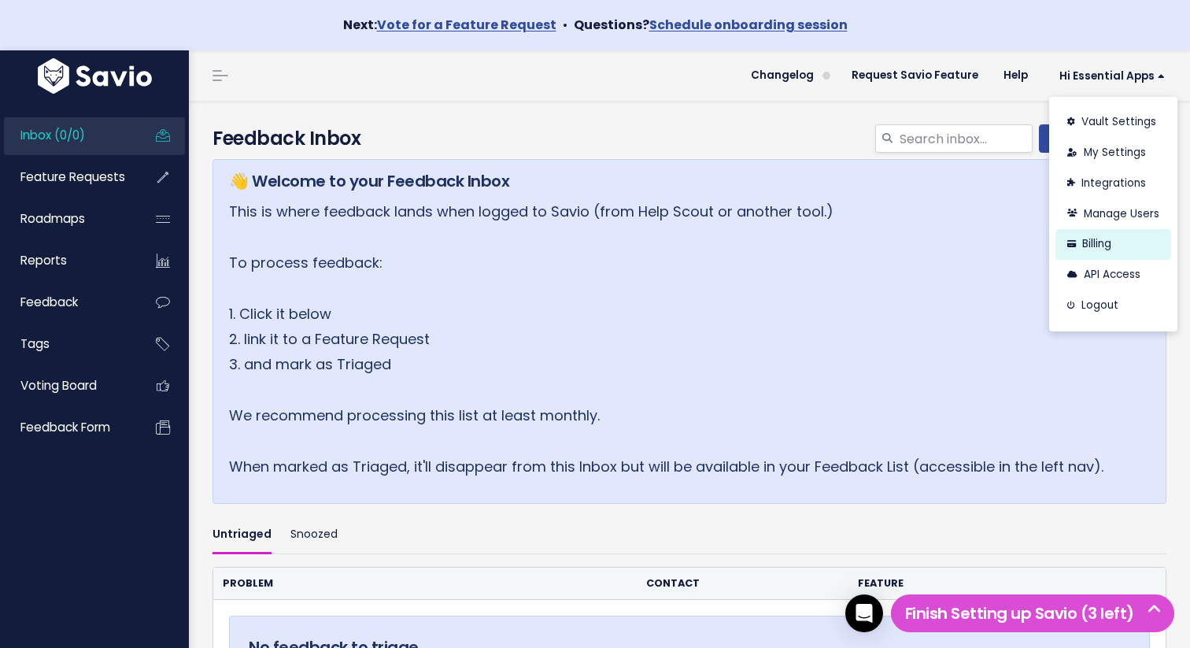 This screenshot has height=648, width=1190. What do you see at coordinates (864, 613) in the screenshot?
I see `div: Open Intercom Messenger` at bounding box center [864, 613].